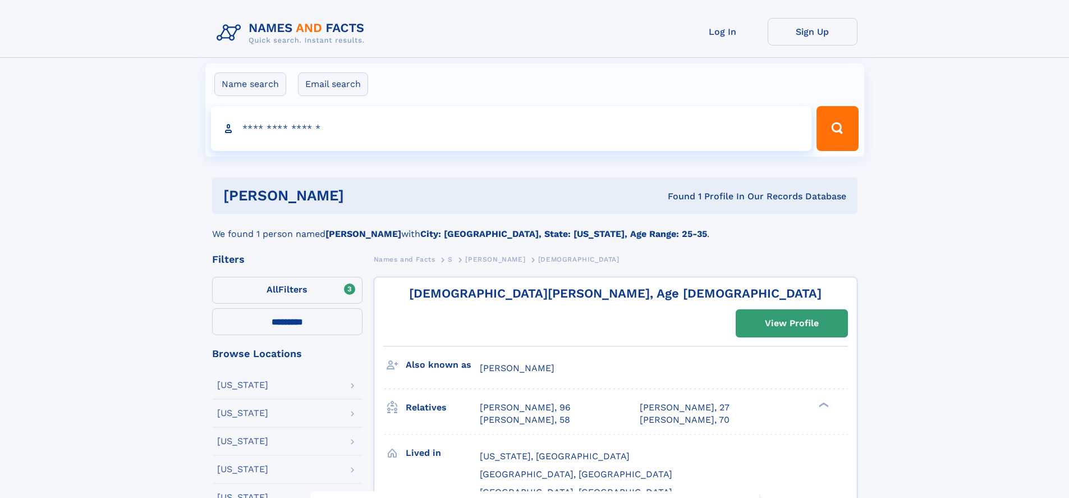 The width and height of the screenshot is (1069, 498). I want to click on a: S, so click(450, 259).